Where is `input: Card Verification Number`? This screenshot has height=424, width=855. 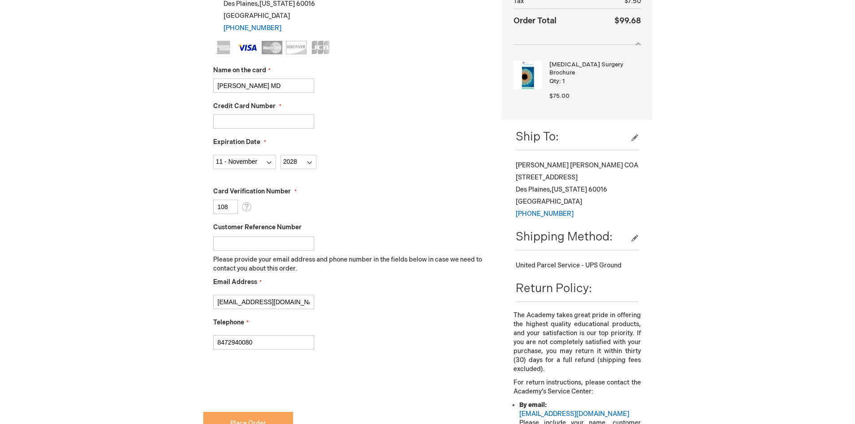 input: Card Verification Number is located at coordinates (225, 207).